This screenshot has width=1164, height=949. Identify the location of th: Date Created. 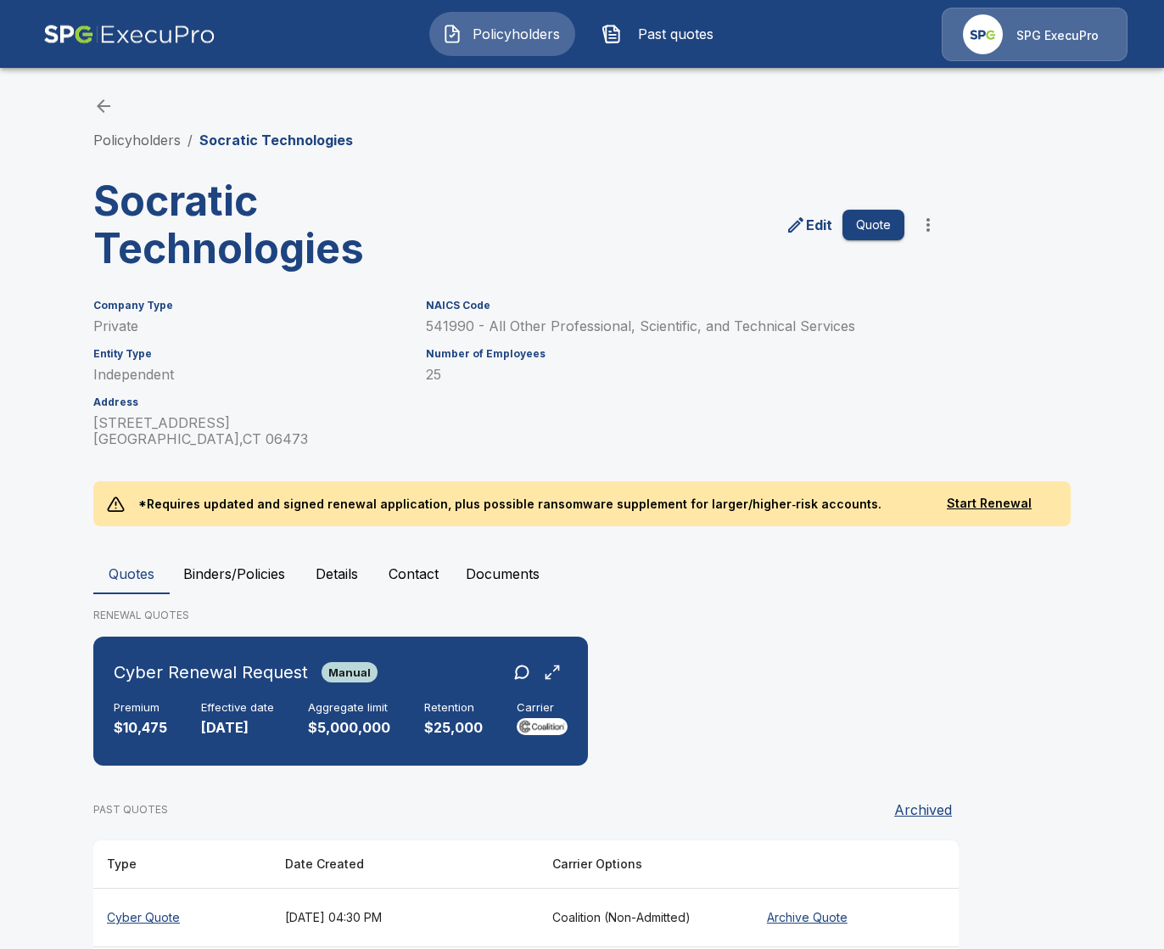
(405, 864).